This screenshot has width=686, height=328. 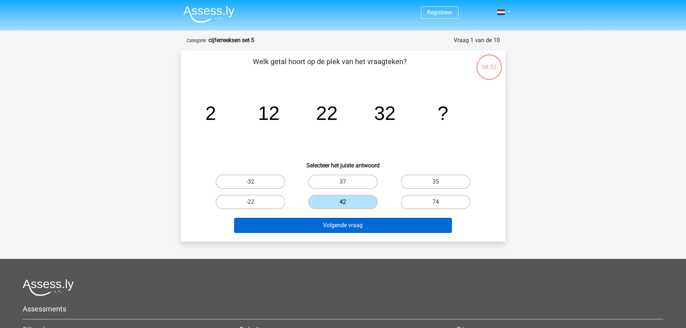 I want to click on img: Assessly, so click(x=209, y=14).